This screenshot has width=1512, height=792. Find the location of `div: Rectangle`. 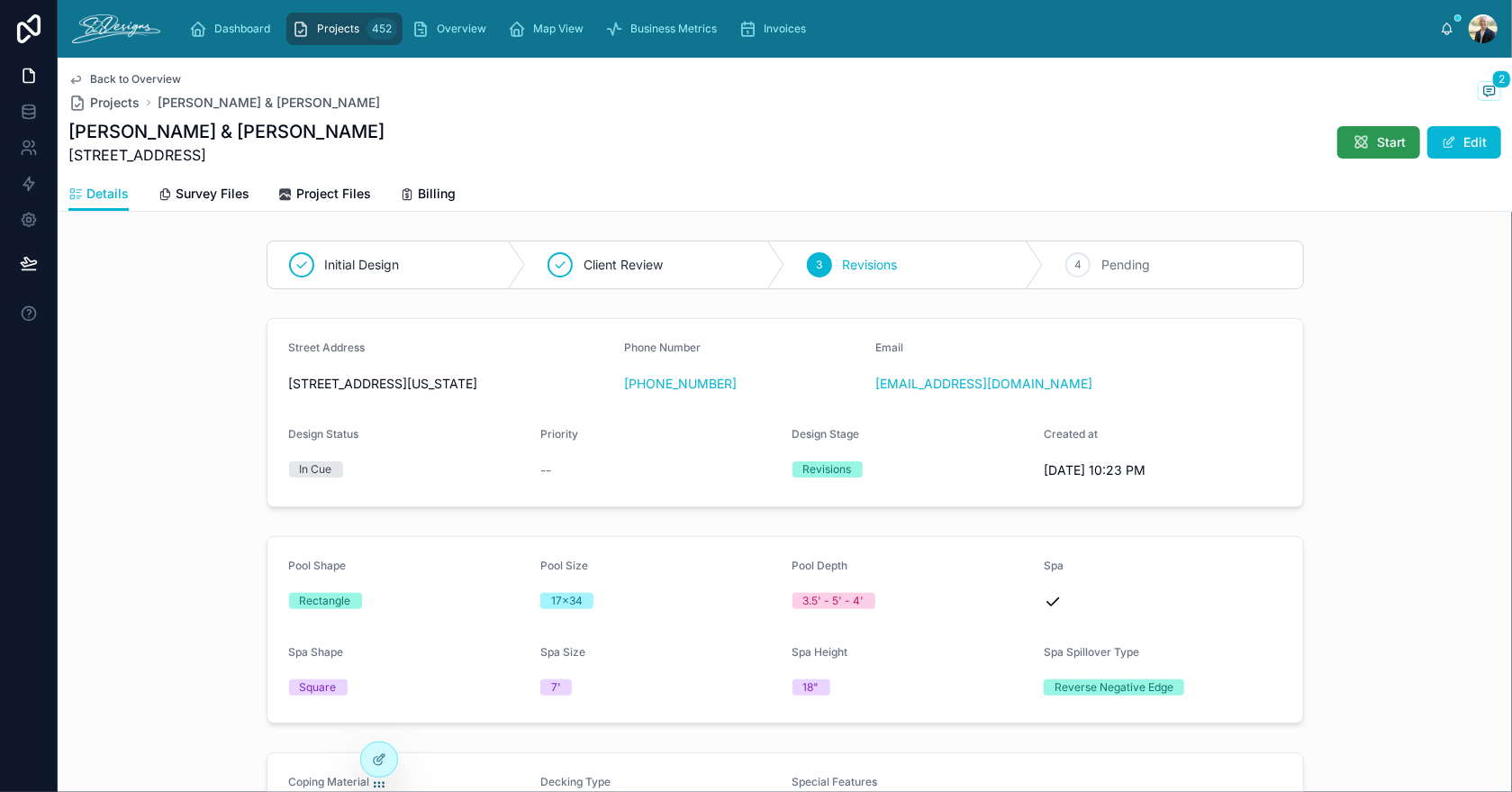

div: Rectangle is located at coordinates (325, 601).